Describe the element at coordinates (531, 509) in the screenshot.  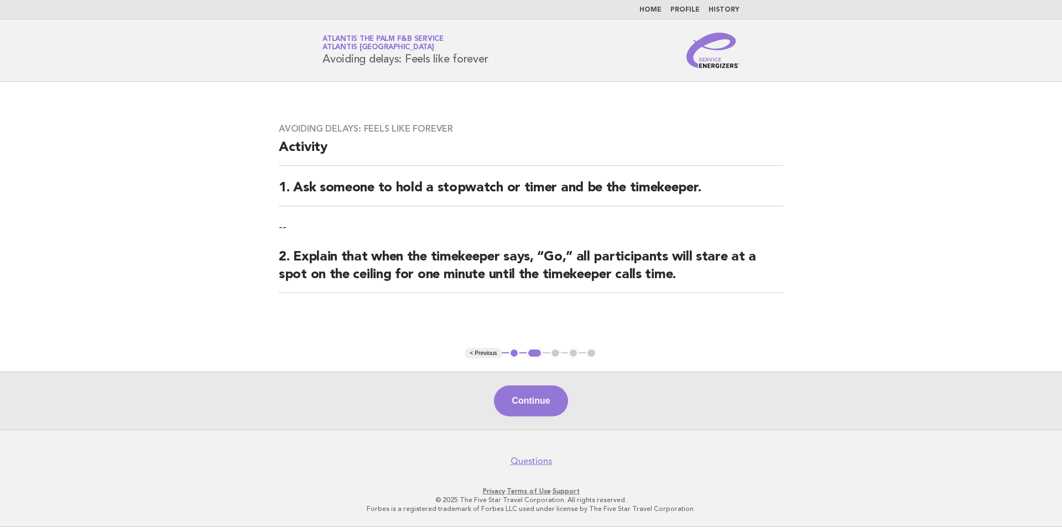
I see `p: Forbes is a registered trademark of Forbes LLC used under license by The Five Star Travel Corpora...` at that location.